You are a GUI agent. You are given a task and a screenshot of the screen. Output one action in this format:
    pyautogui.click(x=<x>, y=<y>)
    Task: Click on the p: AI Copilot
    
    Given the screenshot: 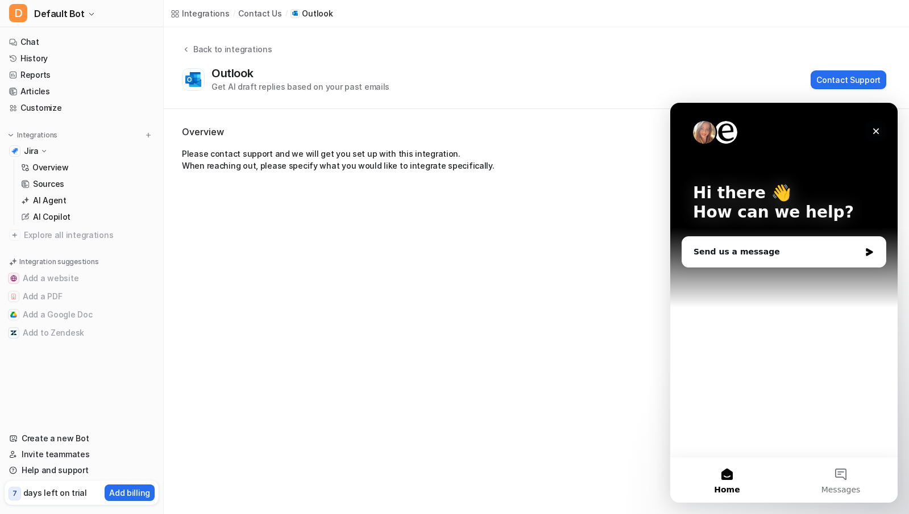 What is the action you would take?
    pyautogui.click(x=52, y=217)
    